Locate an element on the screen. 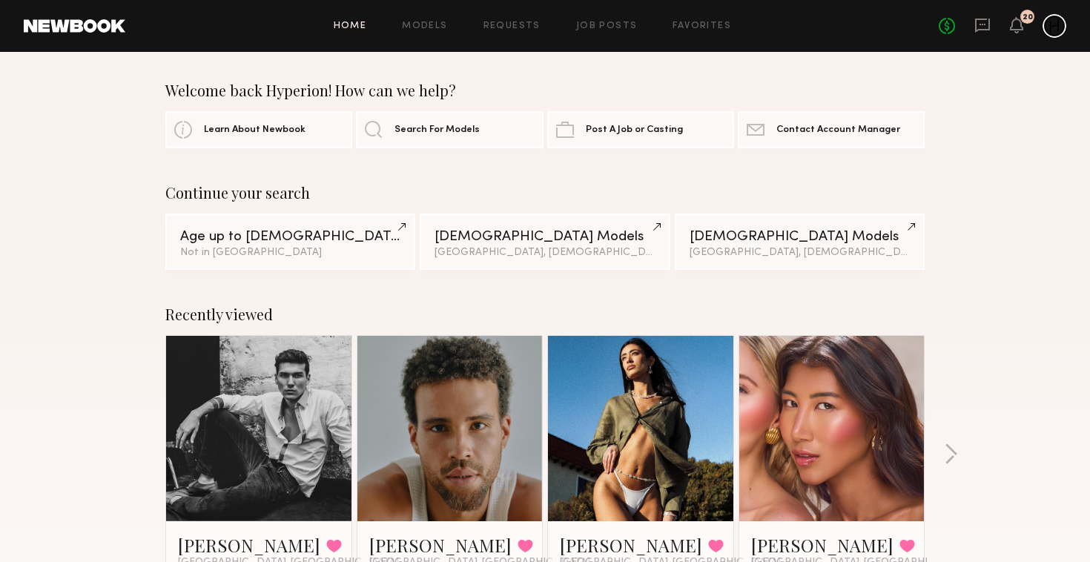 This screenshot has width=1090, height=562. span: Post A Job or Casting is located at coordinates (634, 130).